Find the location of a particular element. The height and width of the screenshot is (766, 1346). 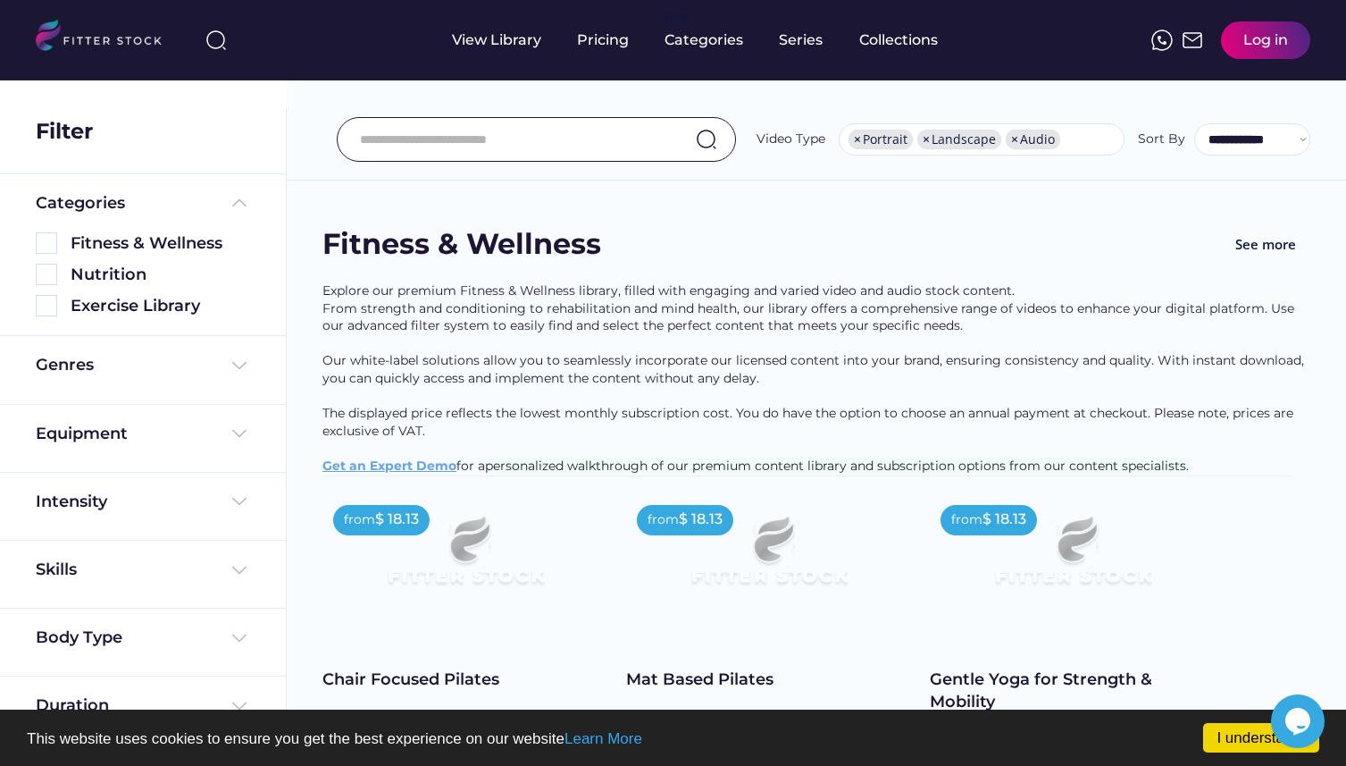

div: Sort By is located at coordinates (1161, 139).